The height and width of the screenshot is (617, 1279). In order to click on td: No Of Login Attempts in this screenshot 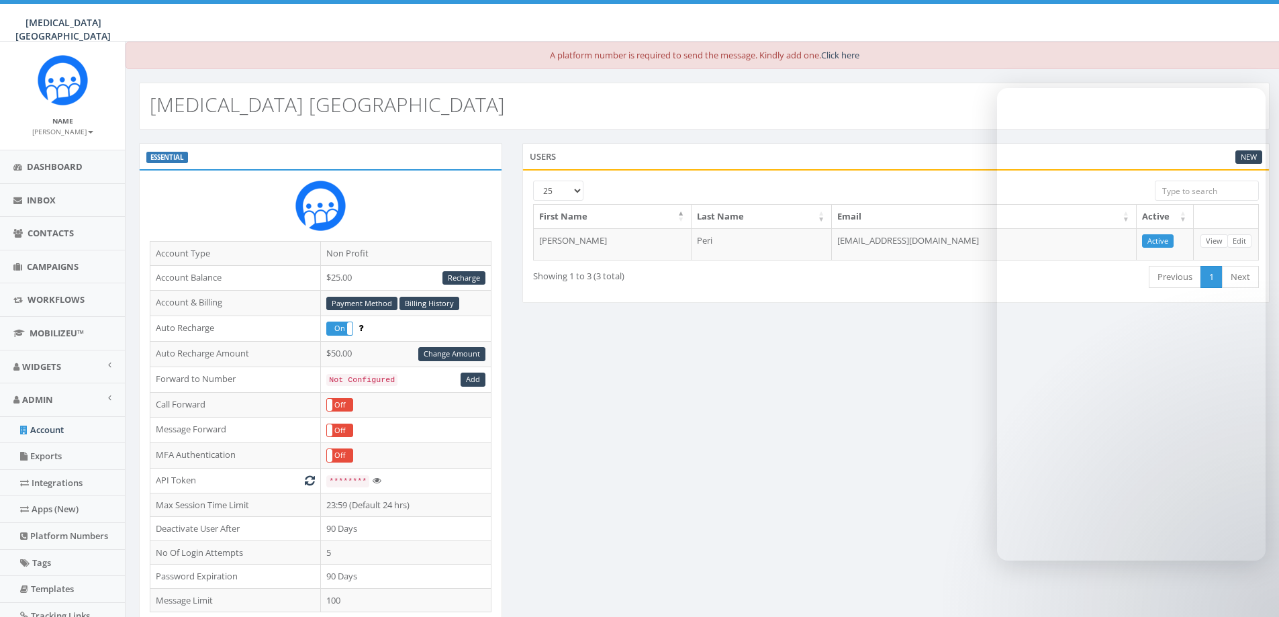, I will do `click(236, 553)`.